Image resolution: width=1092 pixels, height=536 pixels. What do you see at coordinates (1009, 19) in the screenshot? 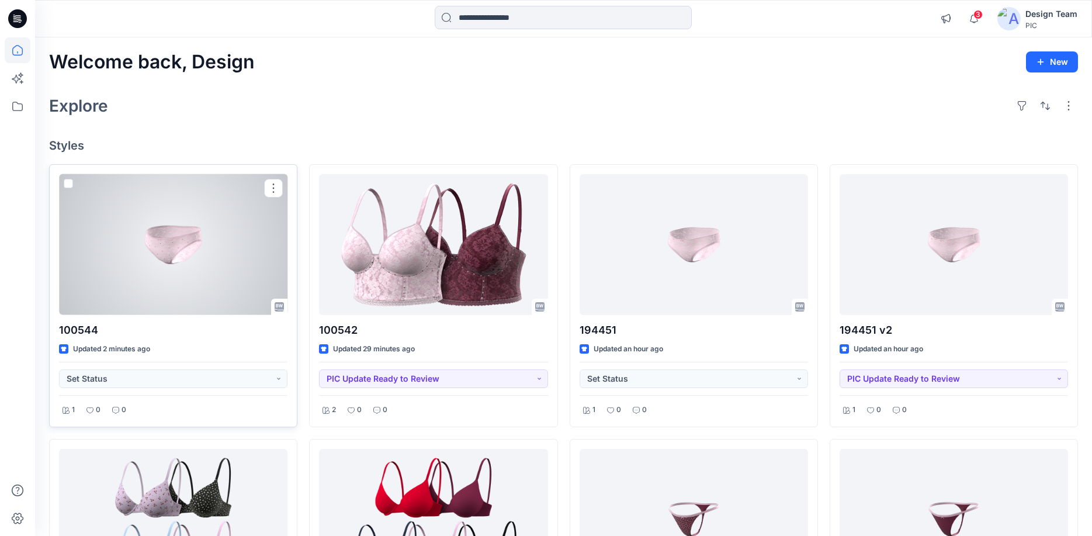
I see `img: avatar` at bounding box center [1009, 19].